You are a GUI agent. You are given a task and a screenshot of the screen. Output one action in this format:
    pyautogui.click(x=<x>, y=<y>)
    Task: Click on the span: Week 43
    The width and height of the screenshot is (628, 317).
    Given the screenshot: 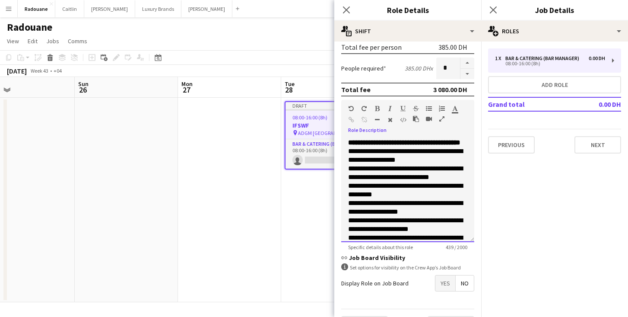 What is the action you would take?
    pyautogui.click(x=39, y=70)
    